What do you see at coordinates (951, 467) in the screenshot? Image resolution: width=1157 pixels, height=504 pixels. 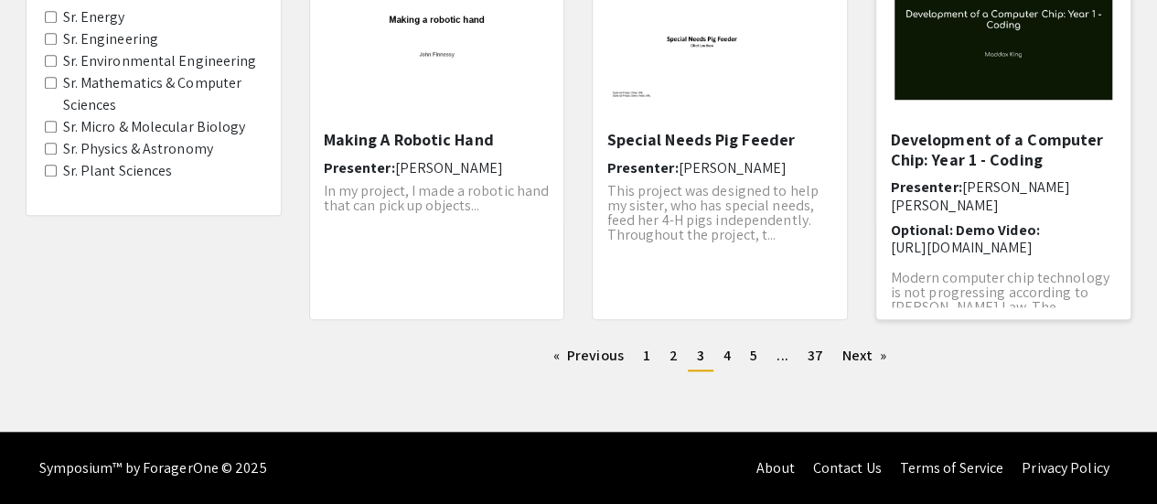 I see `a: Terms of Service` at bounding box center [951, 467].